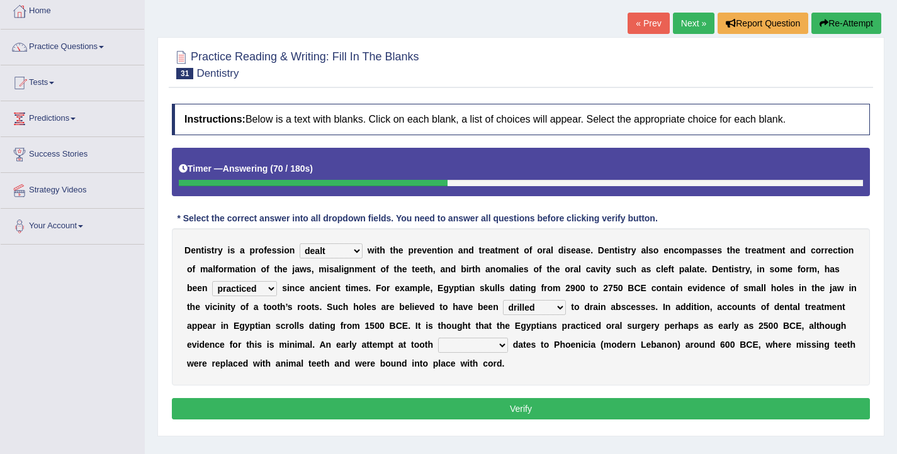 The image size is (897, 454). I want to click on b: 70 / 180s, so click(291, 169).